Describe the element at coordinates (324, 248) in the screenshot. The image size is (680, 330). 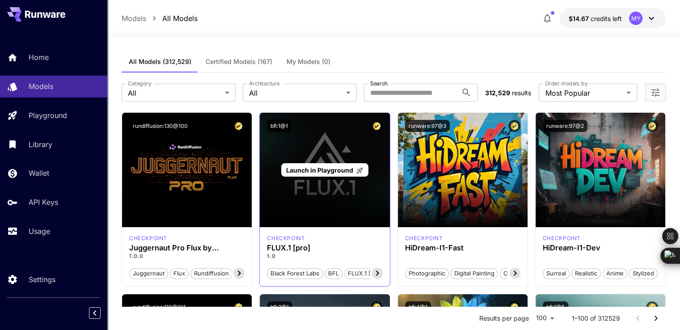
I see `div: FLUX.1 [pro]` at that location.